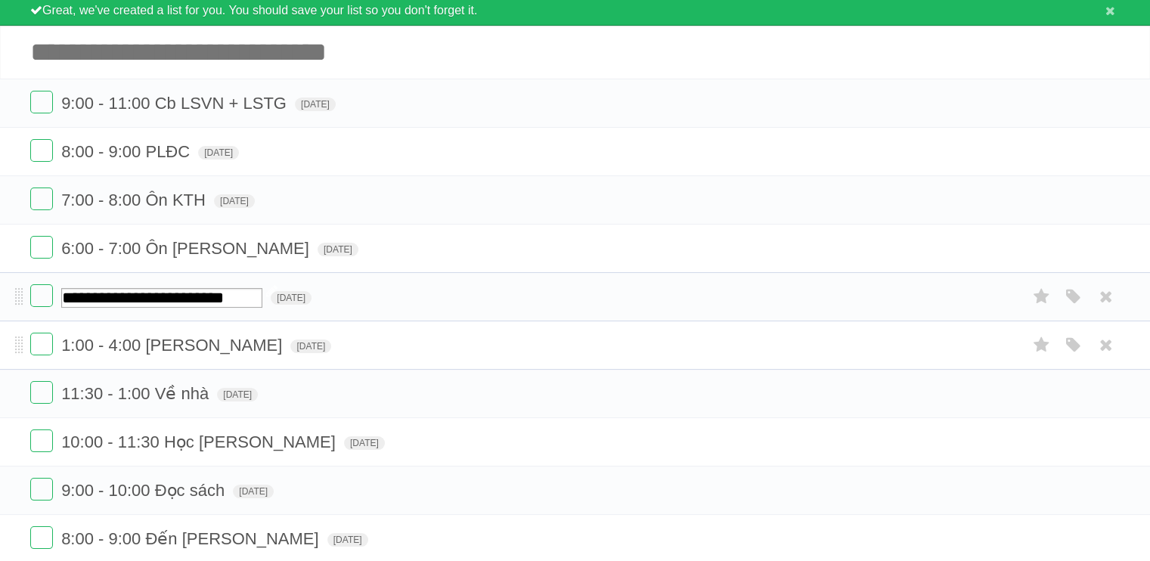  Describe the element at coordinates (175, 103) in the screenshot. I see `span: 9:00 - 11:00 Cb LSVN + LSTG` at that location.